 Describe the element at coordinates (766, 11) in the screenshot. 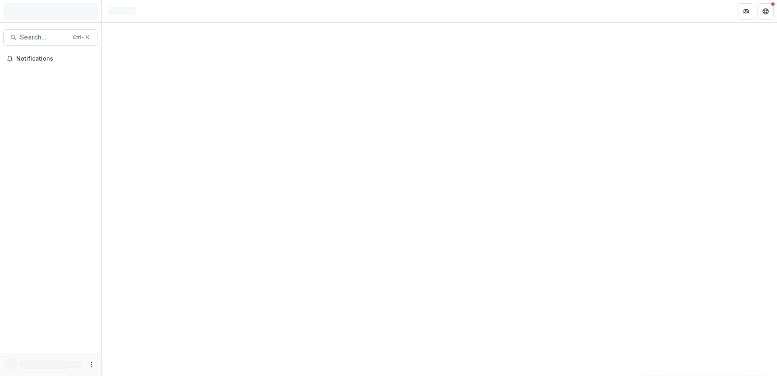

I see `button: Get Help` at that location.